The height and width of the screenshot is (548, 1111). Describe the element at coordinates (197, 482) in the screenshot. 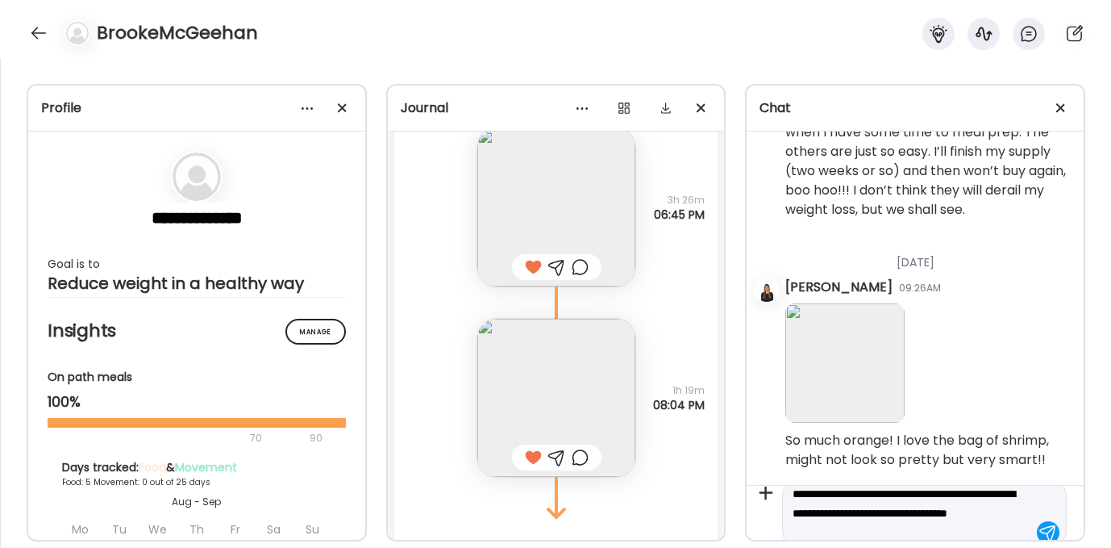

I see `div: Food: 5 Movement: 0 out of 25 days` at that location.